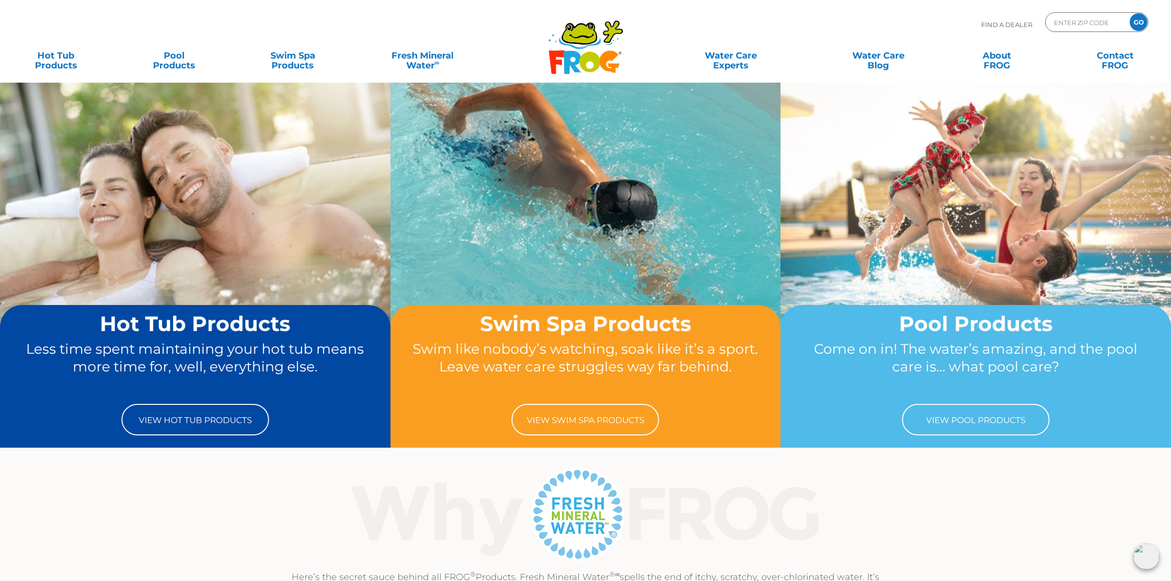 This screenshot has width=1171, height=581. I want to click on p: Swim like nobody’s watching, soak like it’s a sport. Leave water care struggles way far behind., so click(586, 367).